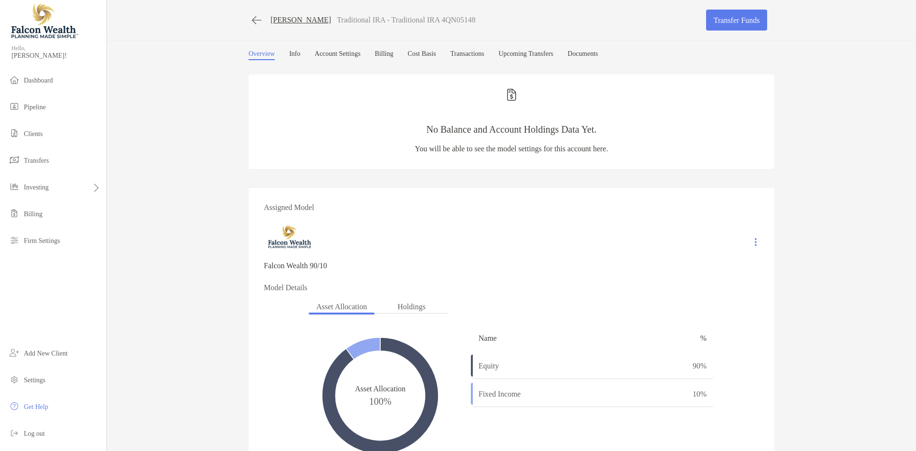 Image resolution: width=916 pixels, height=451 pixels. I want to click on span: Investing, so click(36, 187).